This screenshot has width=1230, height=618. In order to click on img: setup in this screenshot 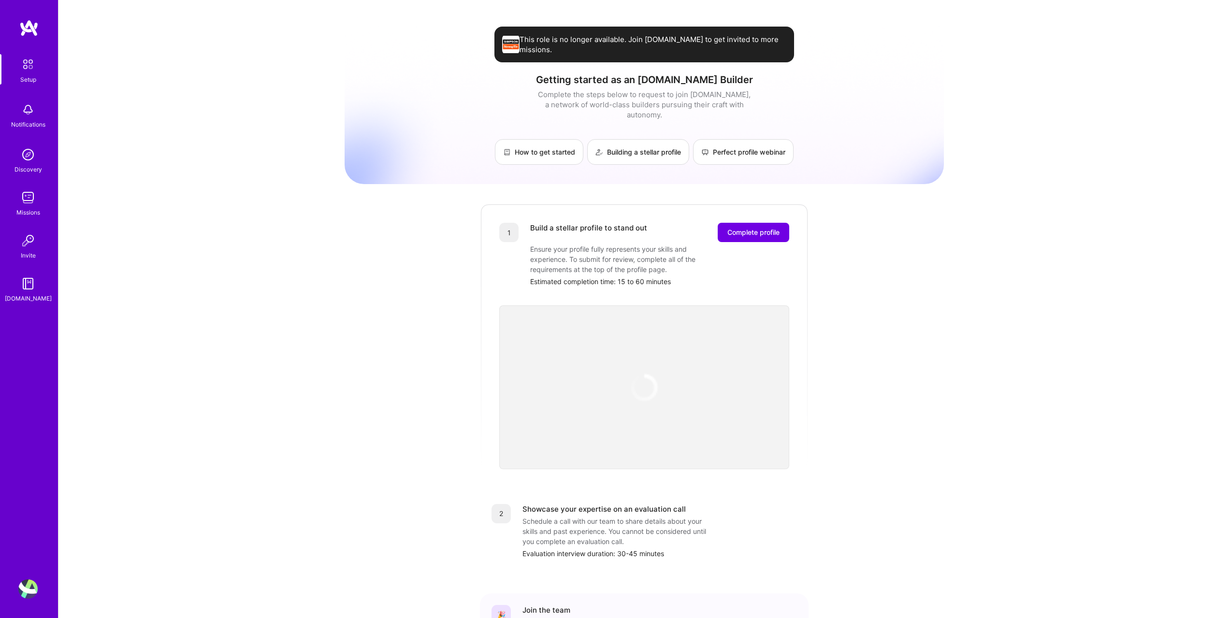, I will do `click(28, 64)`.